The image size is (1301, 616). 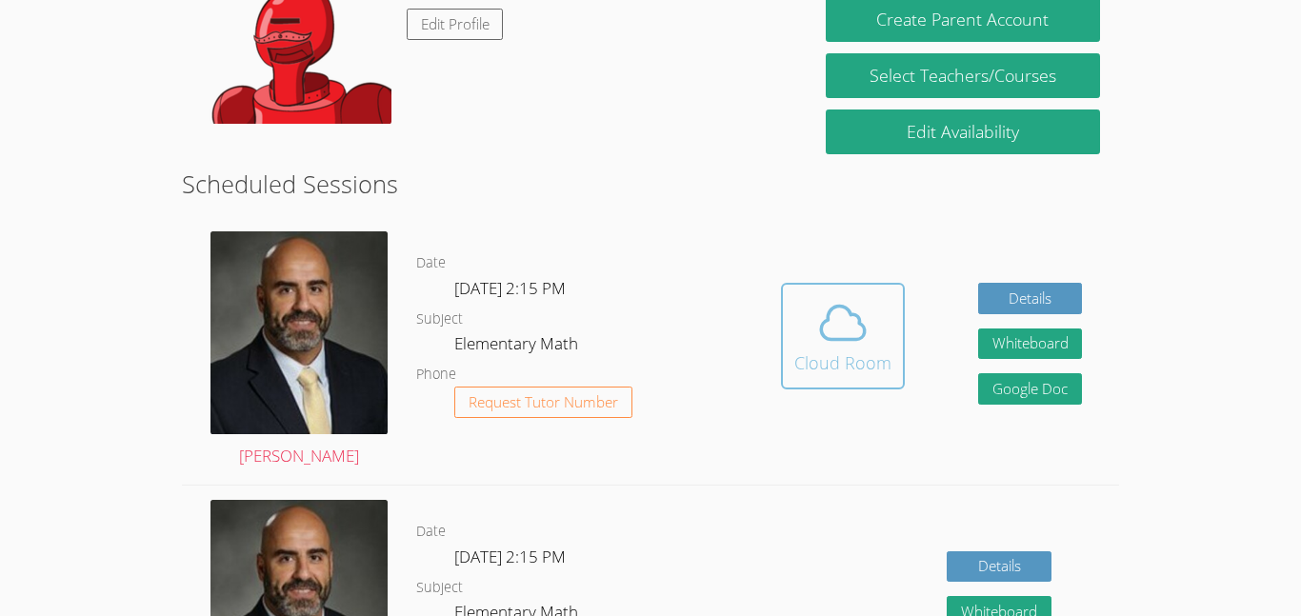 What do you see at coordinates (299, 332) in the screenshot?
I see `img: avatar.png` at bounding box center [299, 332].